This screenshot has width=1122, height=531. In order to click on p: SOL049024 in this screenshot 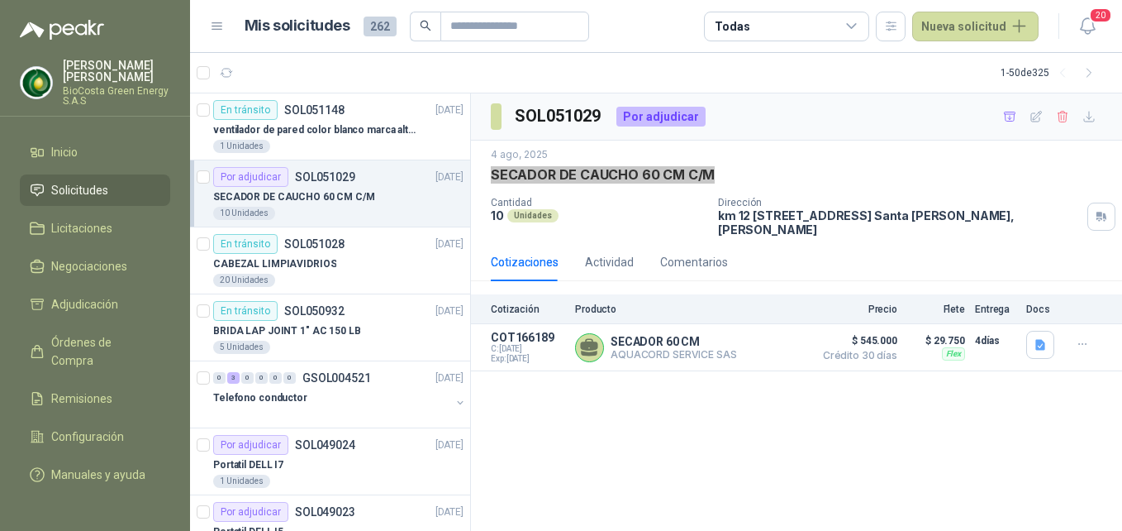, I will do `click(325, 445)`.